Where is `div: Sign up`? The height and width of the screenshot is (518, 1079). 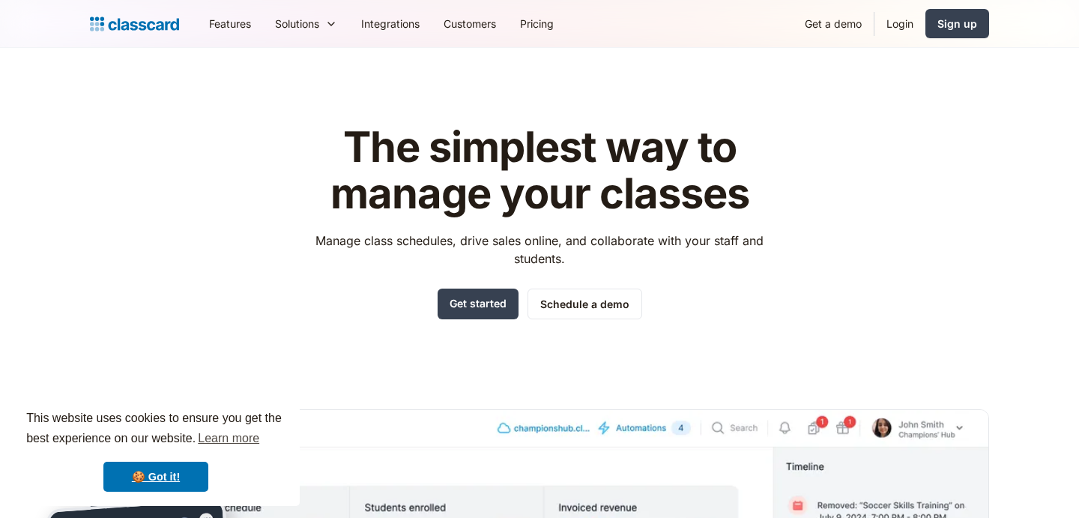
div: Sign up is located at coordinates (957, 23).